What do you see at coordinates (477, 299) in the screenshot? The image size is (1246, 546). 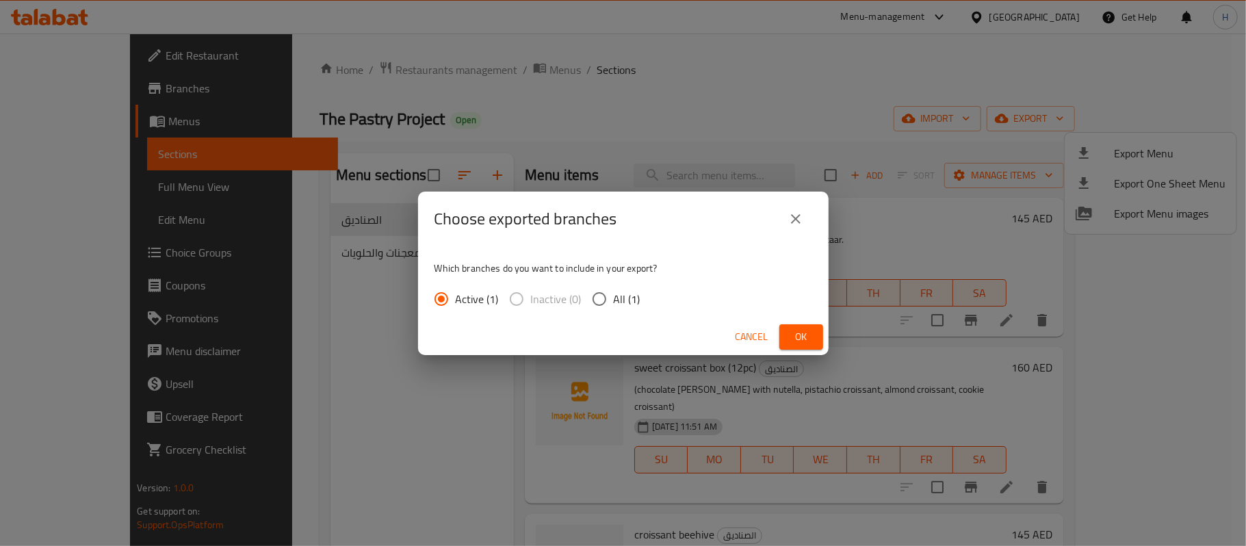 I see `span: Active (1)` at bounding box center [477, 299].